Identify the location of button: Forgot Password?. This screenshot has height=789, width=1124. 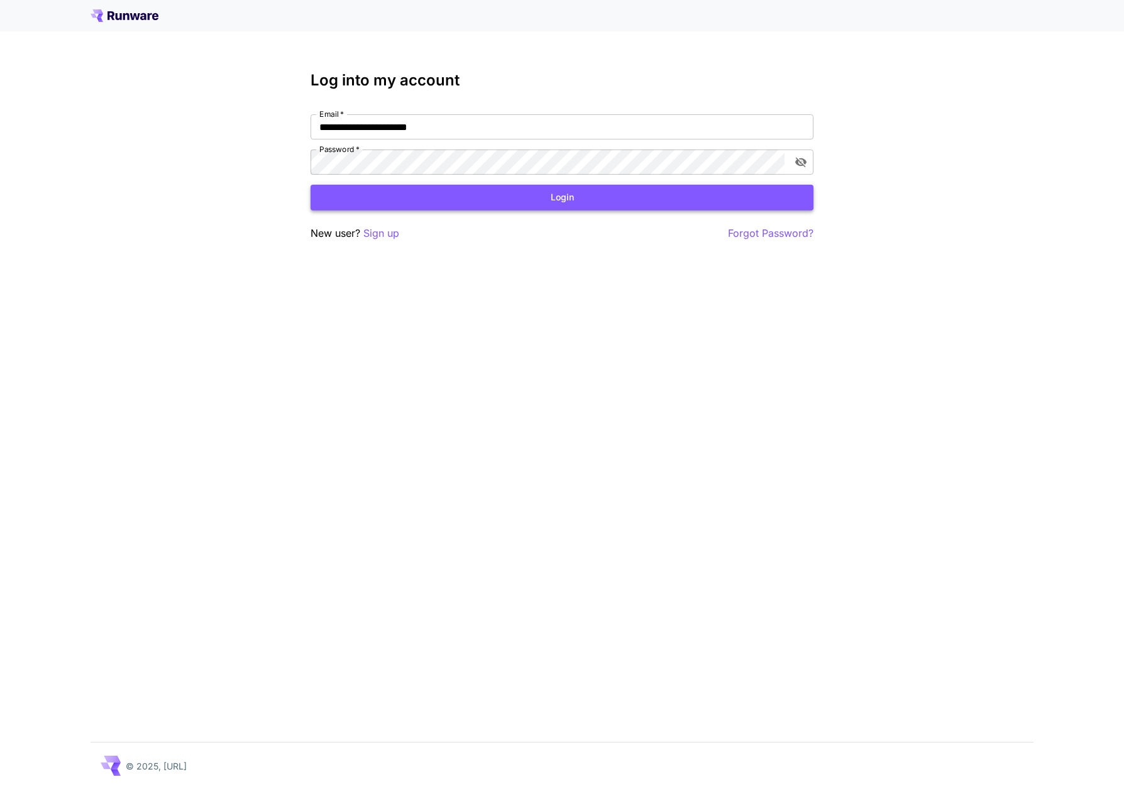
(771, 233).